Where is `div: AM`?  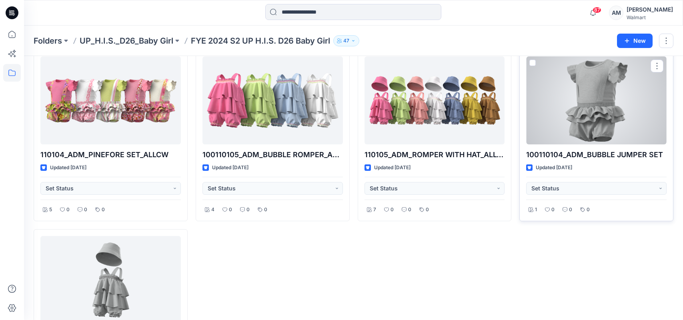 div: AM is located at coordinates (616, 13).